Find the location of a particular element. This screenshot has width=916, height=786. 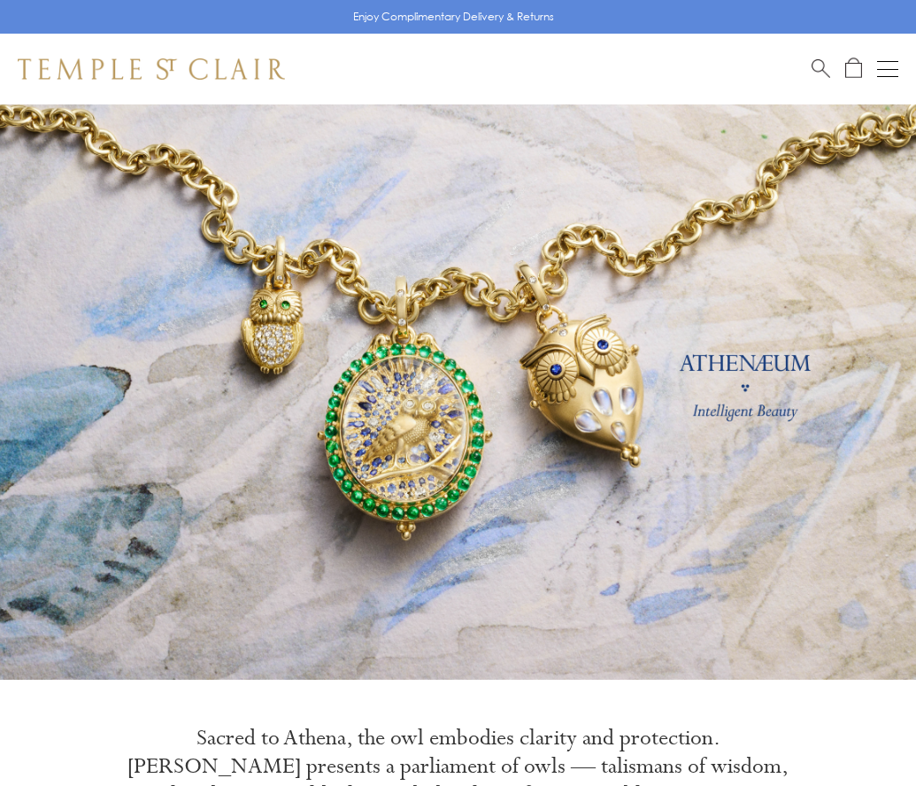

a: Open Shopping Bag is located at coordinates (853, 68).